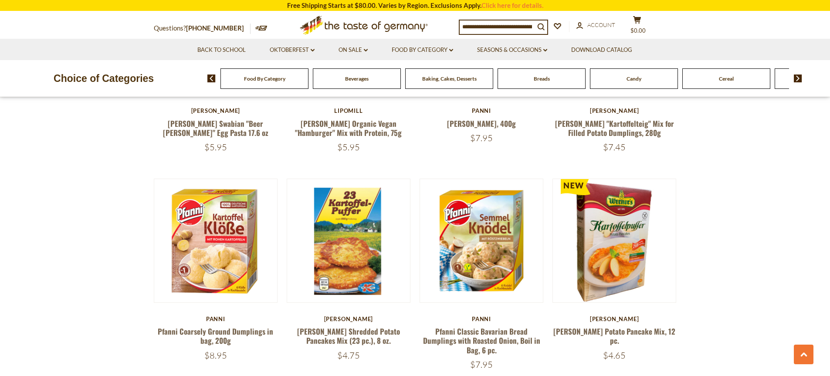 The height and width of the screenshot is (376, 830). What do you see at coordinates (202, 28) in the screenshot?
I see `p: Questions?` at bounding box center [202, 28].